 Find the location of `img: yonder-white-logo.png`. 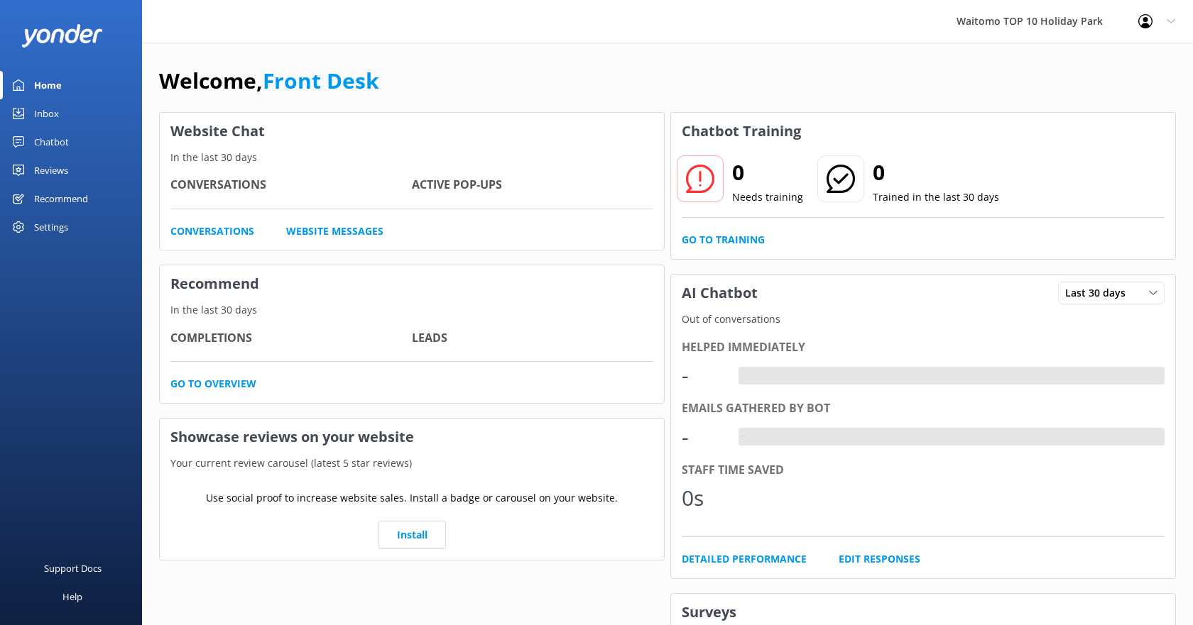

img: yonder-white-logo.png is located at coordinates (62, 35).